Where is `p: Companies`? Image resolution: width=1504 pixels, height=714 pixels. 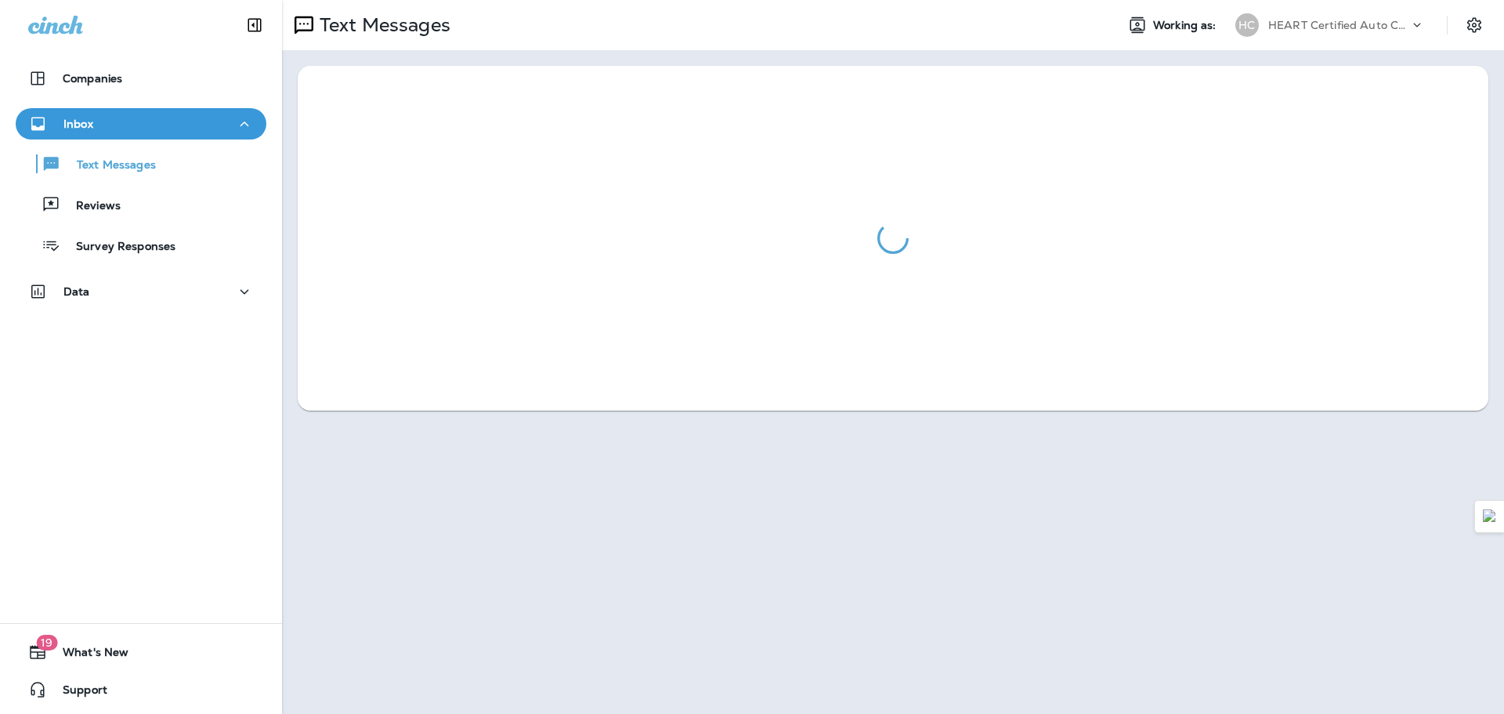
p: Companies is located at coordinates (92, 78).